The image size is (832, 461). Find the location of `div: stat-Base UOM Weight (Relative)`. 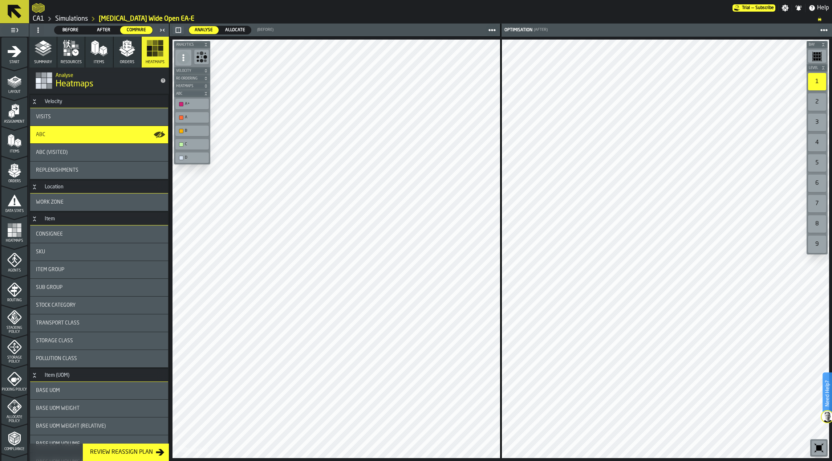

div: stat-Base UOM Weight (Relative) is located at coordinates (99, 427).